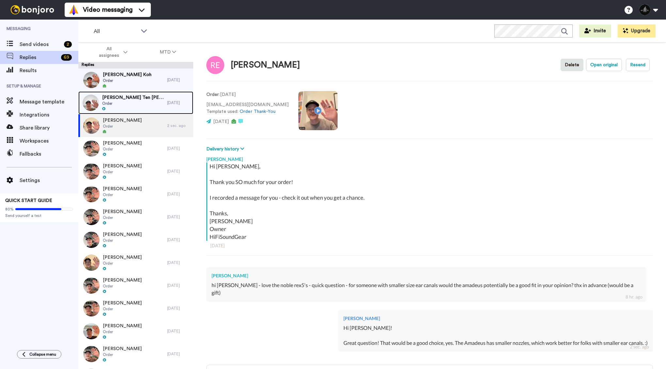  I want to click on span: Send yourself a test, so click(39, 216).